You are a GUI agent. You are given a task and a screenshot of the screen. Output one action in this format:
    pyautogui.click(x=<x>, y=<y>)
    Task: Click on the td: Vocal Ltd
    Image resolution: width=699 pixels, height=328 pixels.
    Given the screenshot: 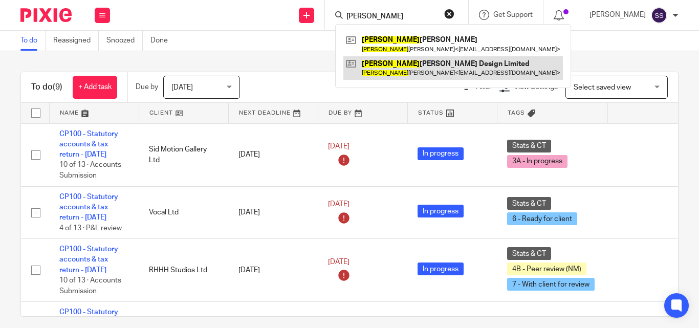 What is the action you would take?
    pyautogui.click(x=183, y=212)
    